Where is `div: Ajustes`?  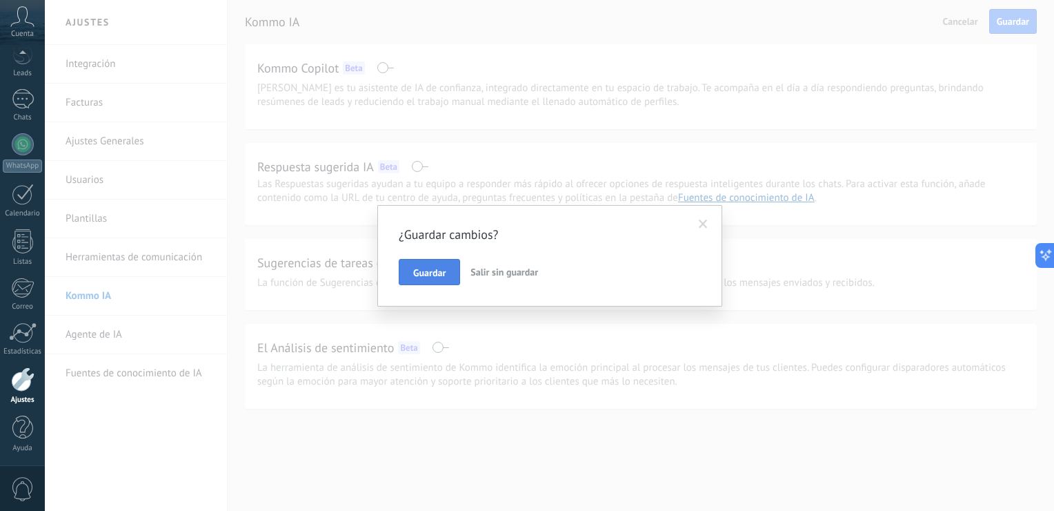 div: Ajustes is located at coordinates (23, 399).